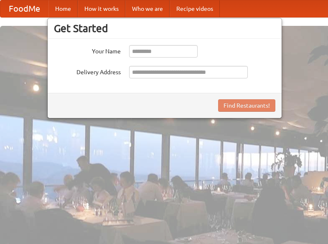  What do you see at coordinates (102, 9) in the screenshot?
I see `a: How it works` at bounding box center [102, 9].